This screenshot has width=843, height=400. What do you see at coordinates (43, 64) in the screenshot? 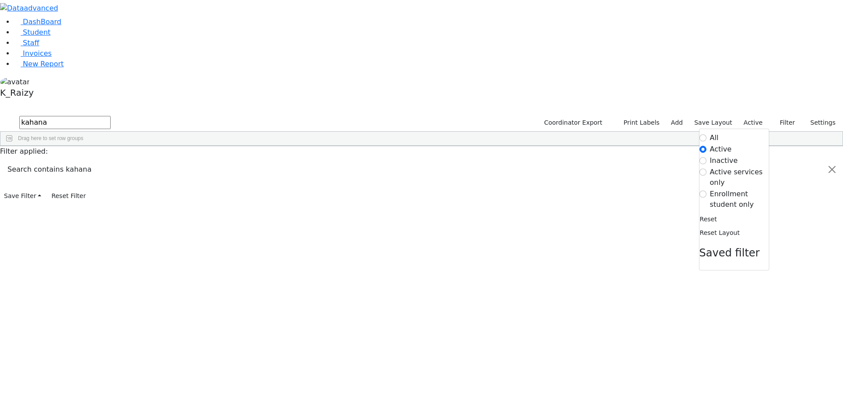
I see `span: New Report` at bounding box center [43, 64].